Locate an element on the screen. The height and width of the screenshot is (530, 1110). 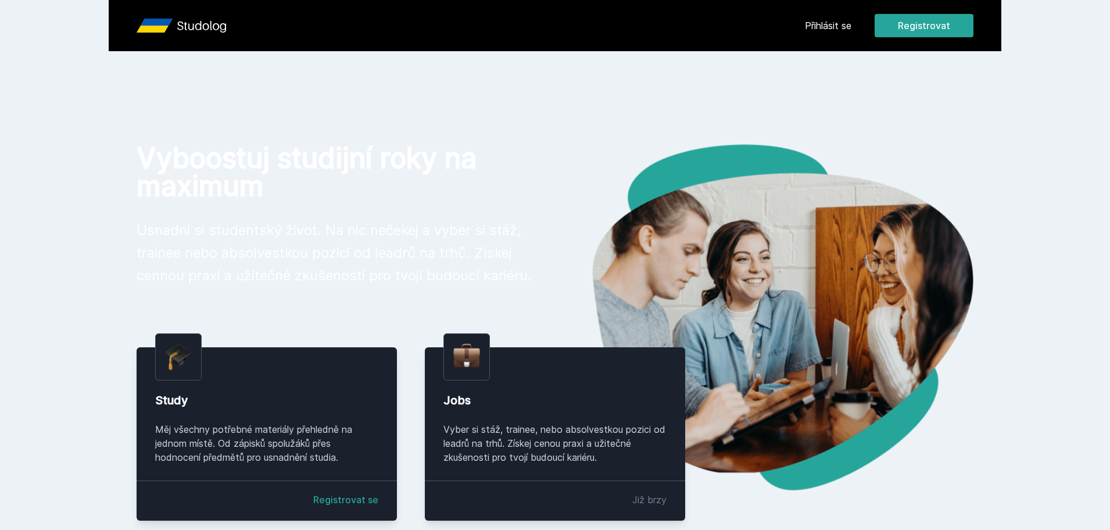
div: Study is located at coordinates (267, 400).